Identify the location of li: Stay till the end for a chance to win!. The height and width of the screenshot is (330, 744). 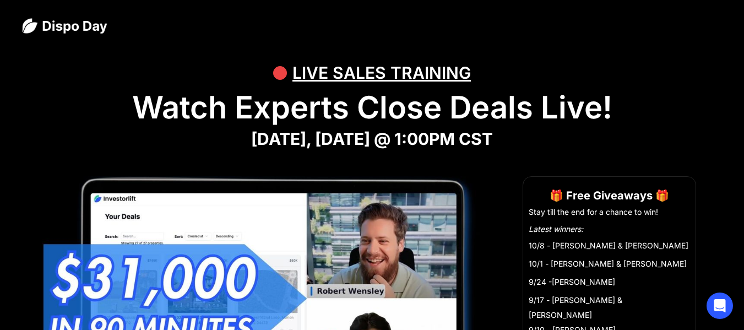
(609, 212).